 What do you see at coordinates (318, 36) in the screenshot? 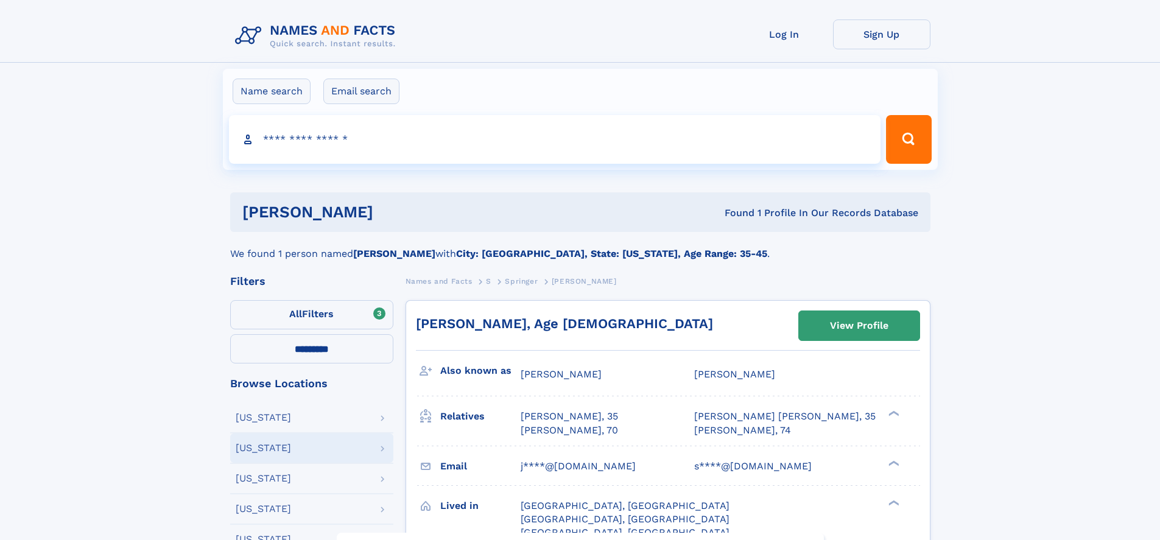
I see `img: Logo Names and Facts` at bounding box center [318, 36].